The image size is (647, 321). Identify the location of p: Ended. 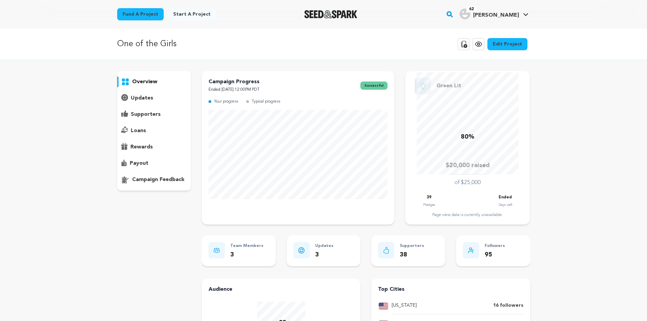
(505, 197).